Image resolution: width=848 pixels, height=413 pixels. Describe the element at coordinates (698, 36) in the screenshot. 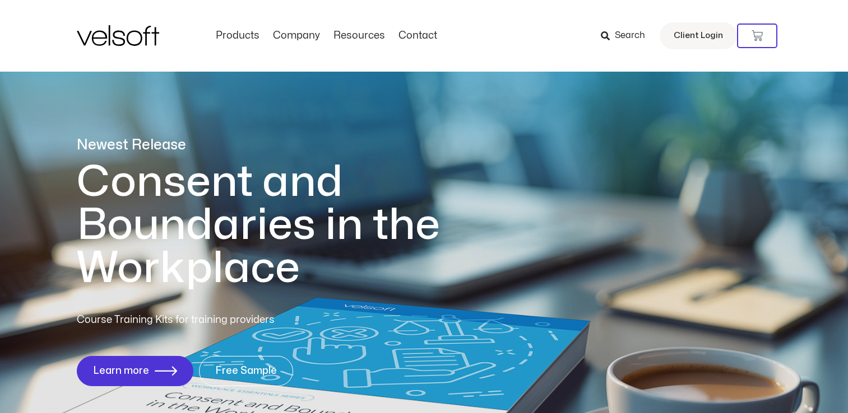

I see `a: Client Login` at that location.